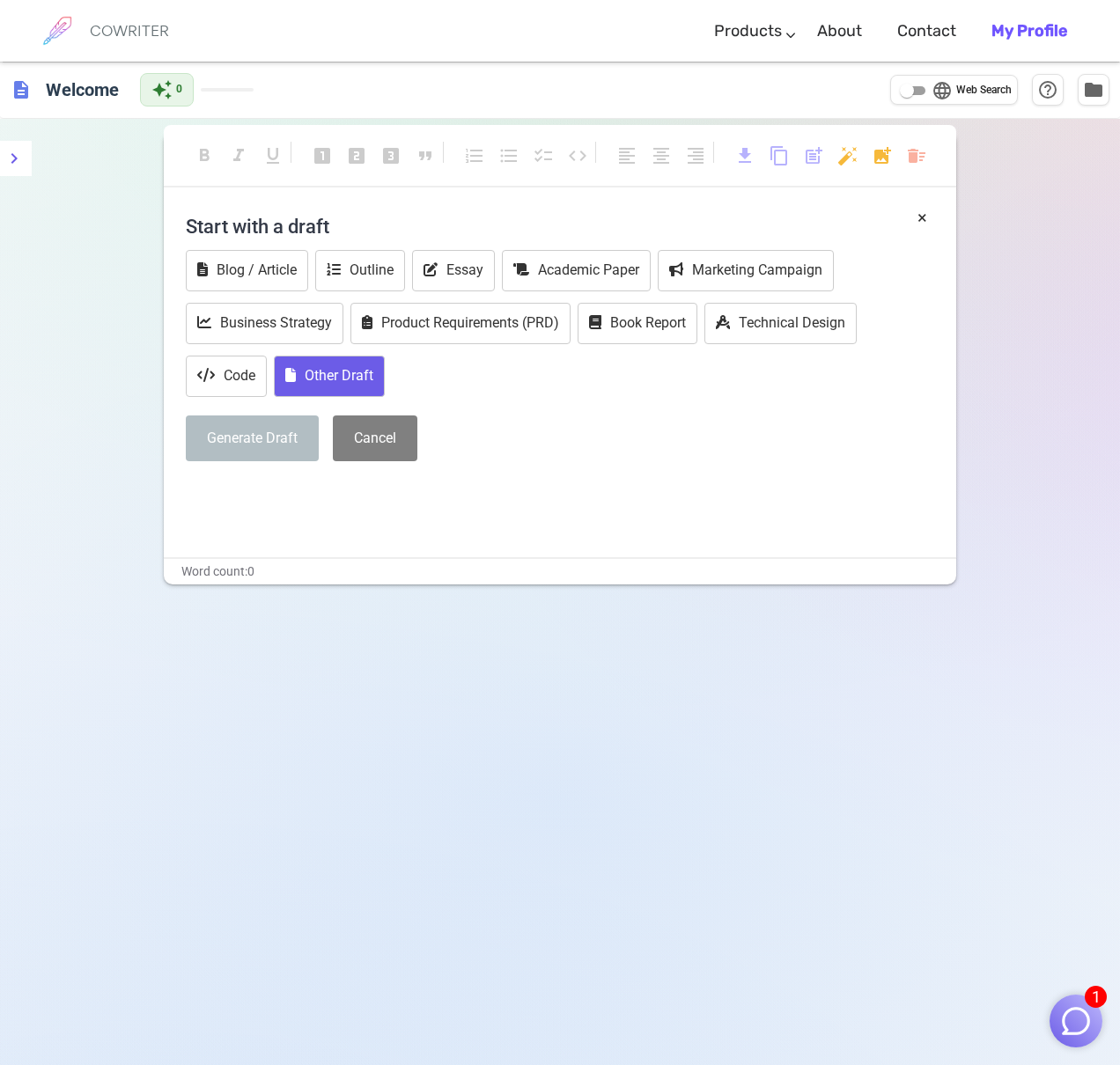  Describe the element at coordinates (460, 323) in the screenshot. I see `button: Product Requirements (PRD)` at that location.